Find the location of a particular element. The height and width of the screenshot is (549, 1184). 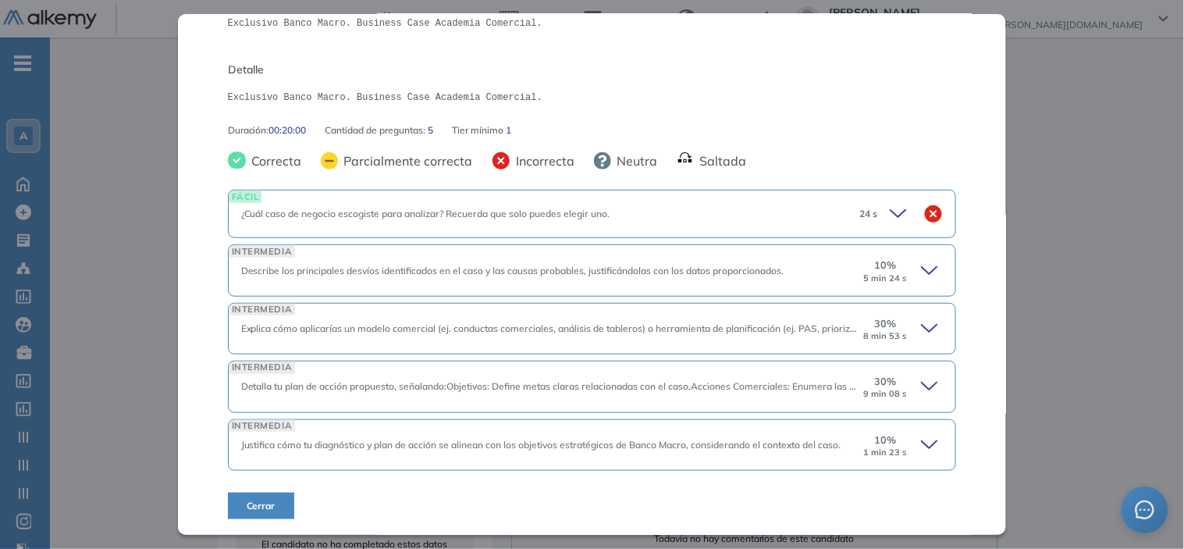

span: 00:20:00 is located at coordinates (288, 130).